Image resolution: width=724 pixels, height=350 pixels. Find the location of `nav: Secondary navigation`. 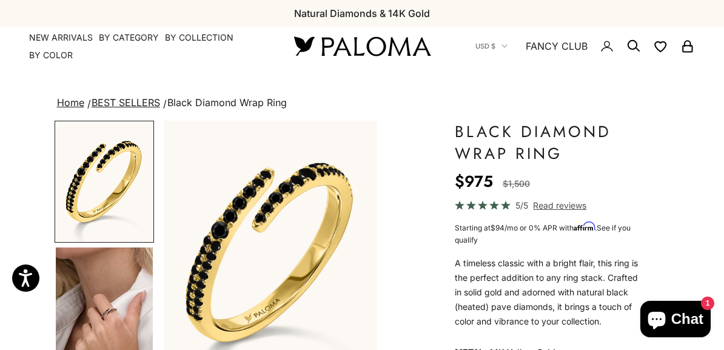

nav: Secondary navigation is located at coordinates (585, 46).